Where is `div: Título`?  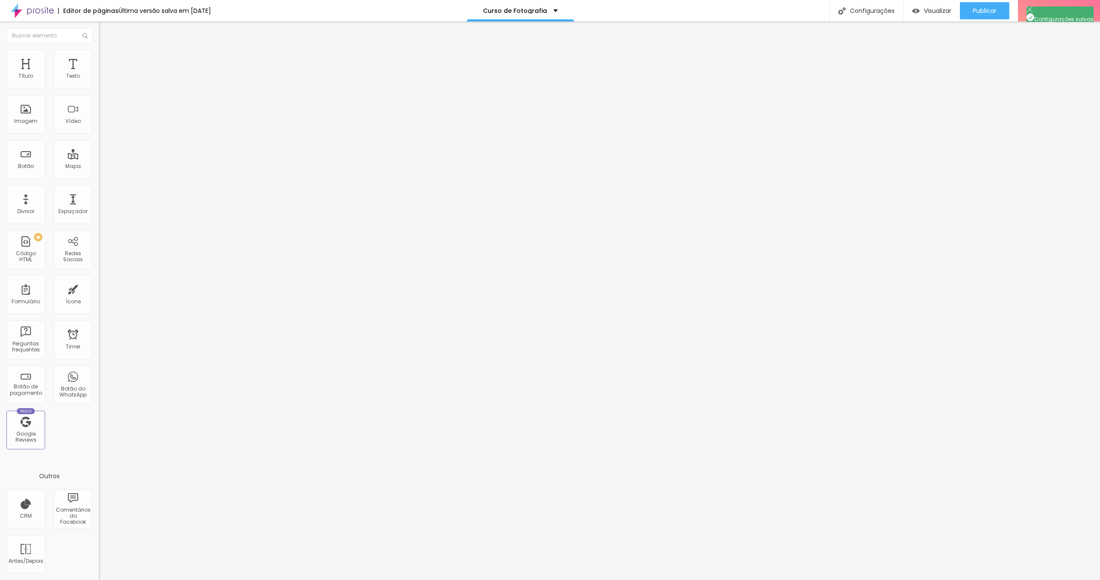
div: Título is located at coordinates (26, 76).